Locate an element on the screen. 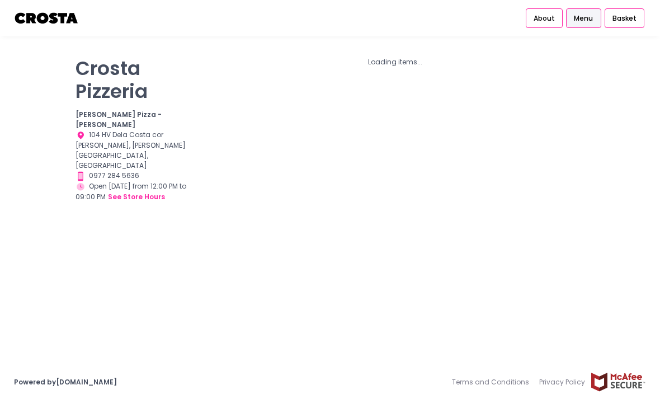  a: Terms and Conditions is located at coordinates (493, 382).